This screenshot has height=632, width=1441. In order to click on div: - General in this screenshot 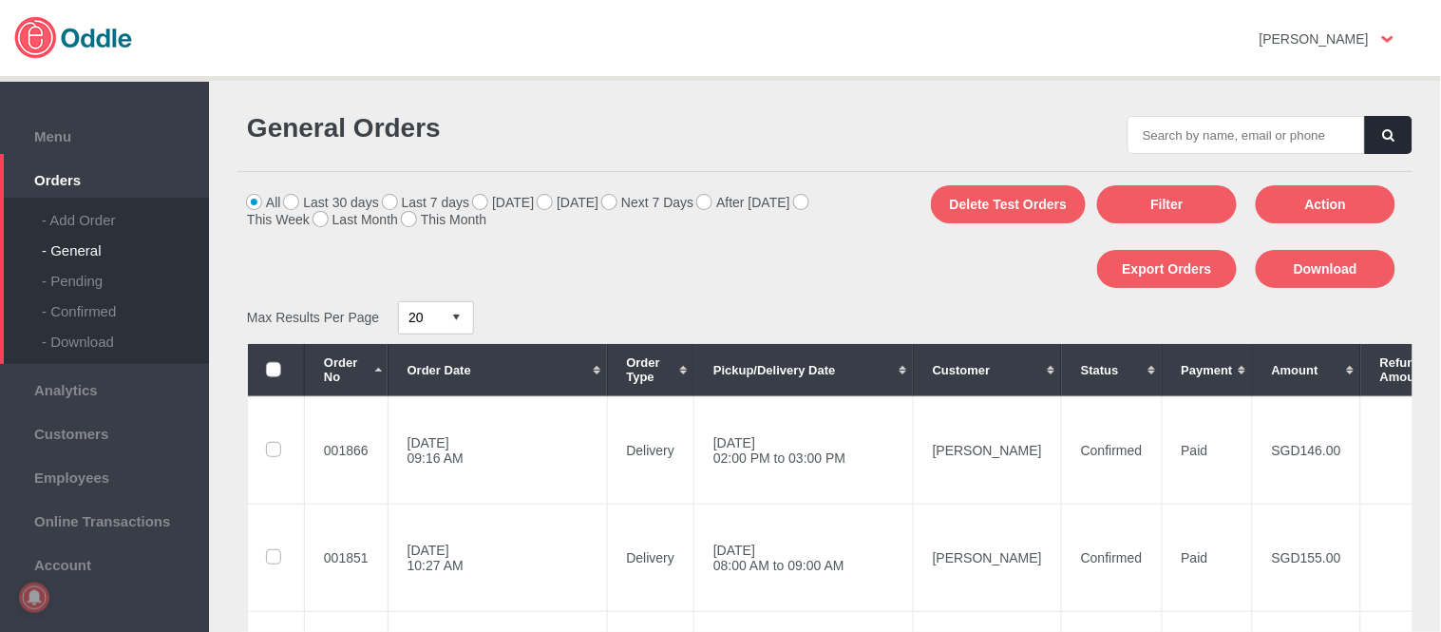, I will do `click(125, 243)`.